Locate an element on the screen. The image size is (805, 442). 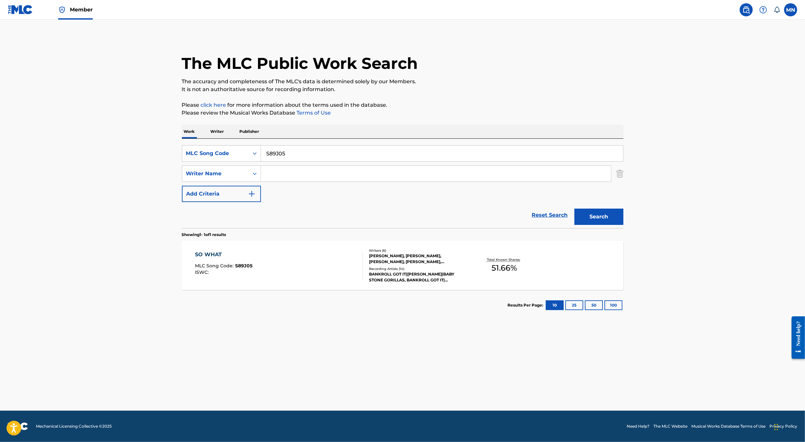
img: help is located at coordinates (763, 10).